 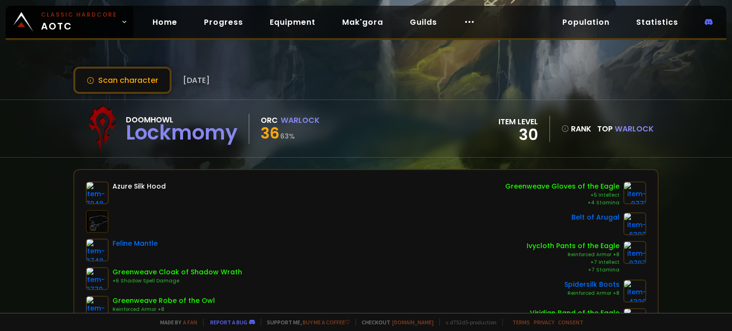 What do you see at coordinates (634, 252) in the screenshot?
I see `img: item-9797` at bounding box center [634, 252].